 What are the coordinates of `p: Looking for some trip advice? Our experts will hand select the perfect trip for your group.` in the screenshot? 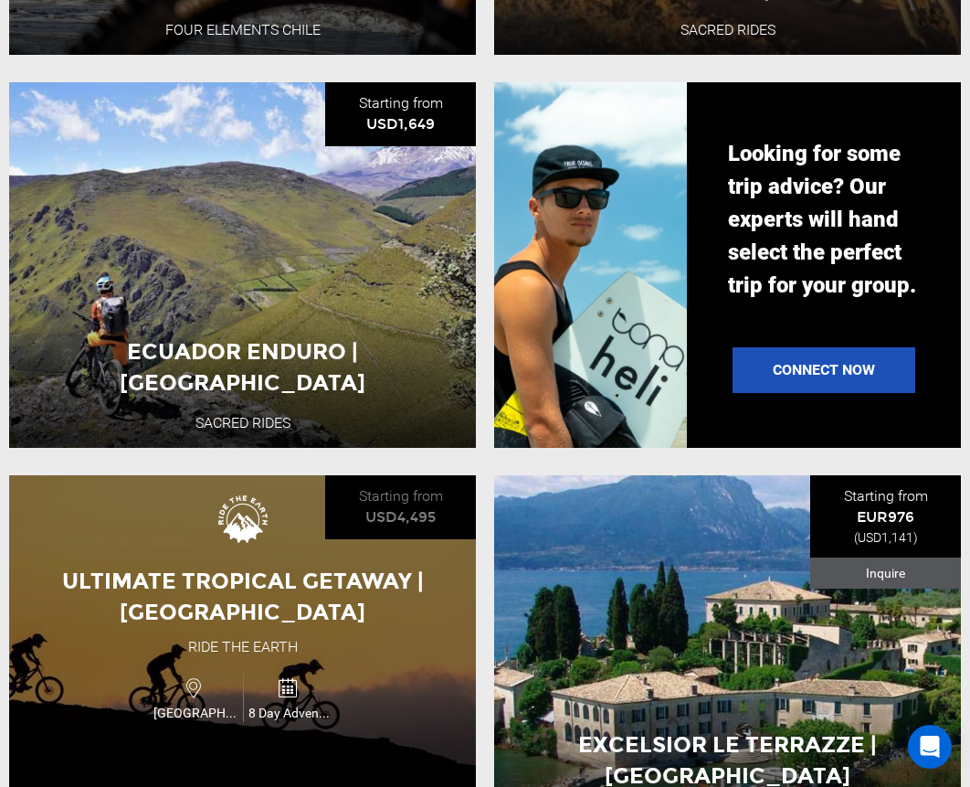 It's located at (824, 219).